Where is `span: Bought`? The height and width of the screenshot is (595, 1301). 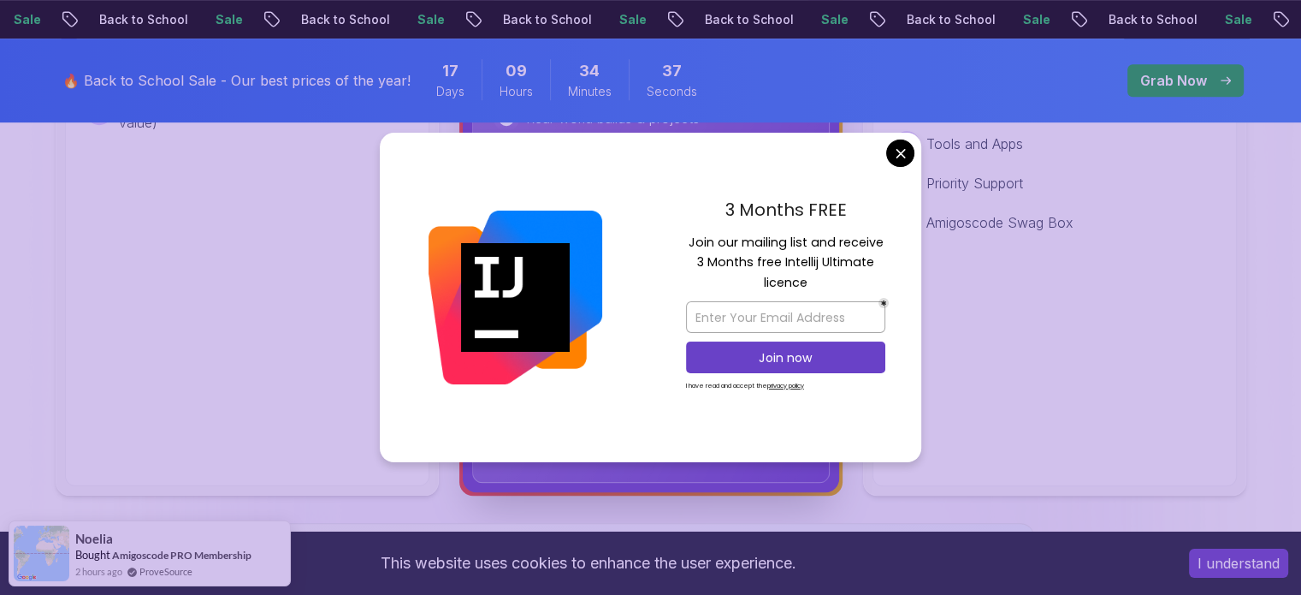 span: Bought is located at coordinates (92, 554).